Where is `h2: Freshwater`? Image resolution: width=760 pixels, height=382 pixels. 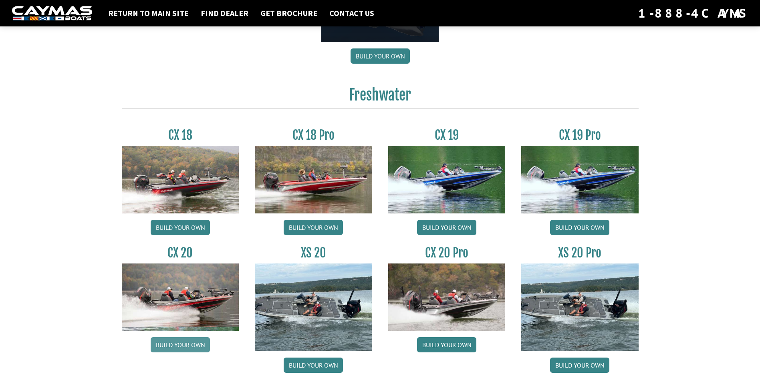 h2: Freshwater is located at coordinates (380, 97).